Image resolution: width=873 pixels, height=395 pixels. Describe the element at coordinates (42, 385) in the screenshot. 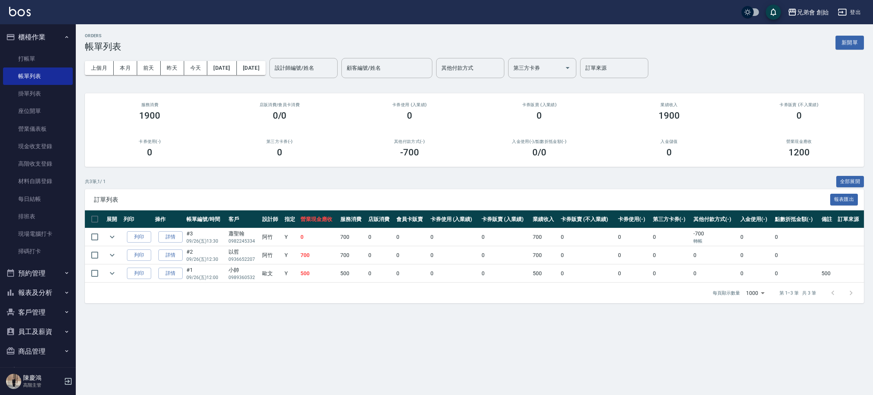

I see `p: 高階主管` at that location.